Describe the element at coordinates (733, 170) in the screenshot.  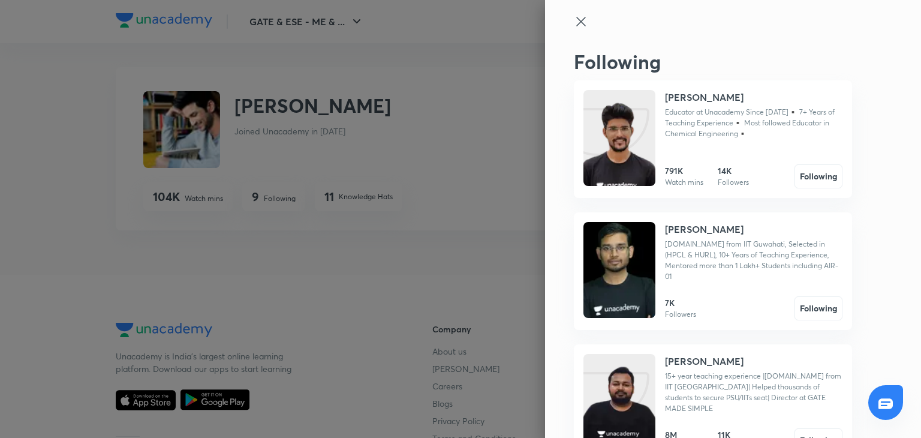
I see `h6: 14K` at that location.